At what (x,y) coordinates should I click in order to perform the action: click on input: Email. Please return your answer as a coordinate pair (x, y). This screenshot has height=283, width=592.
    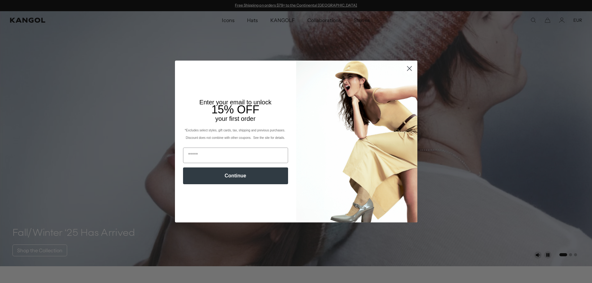
    Looking at the image, I should click on (235, 155).